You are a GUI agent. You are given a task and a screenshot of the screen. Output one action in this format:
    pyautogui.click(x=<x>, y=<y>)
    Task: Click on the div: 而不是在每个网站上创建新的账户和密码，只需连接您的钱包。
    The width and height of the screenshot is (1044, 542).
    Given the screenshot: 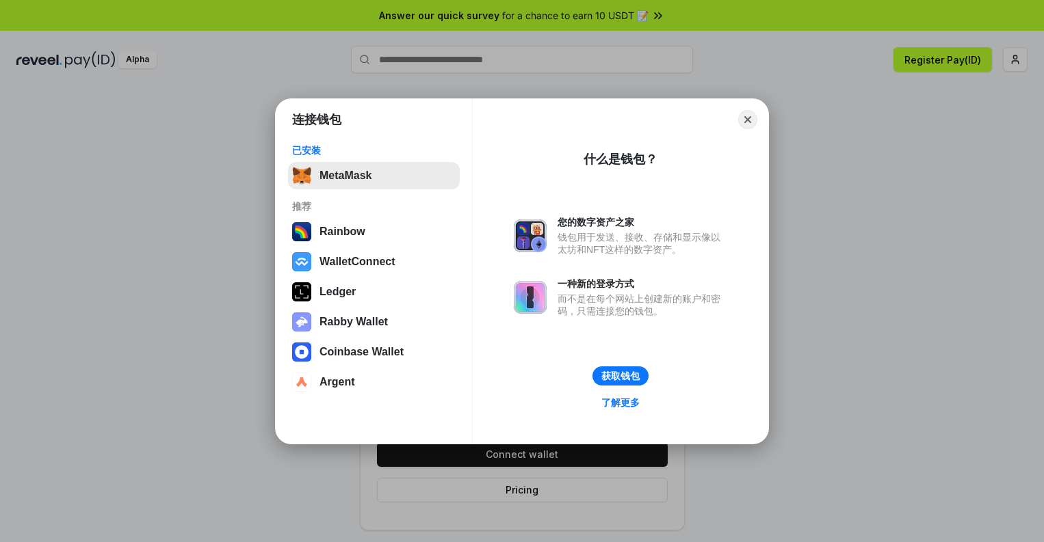 What is the action you would take?
    pyautogui.click(x=642, y=305)
    